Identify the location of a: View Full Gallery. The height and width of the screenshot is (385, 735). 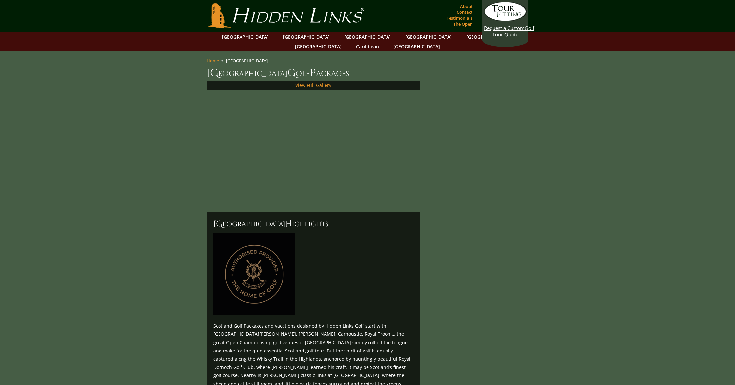
(313, 85).